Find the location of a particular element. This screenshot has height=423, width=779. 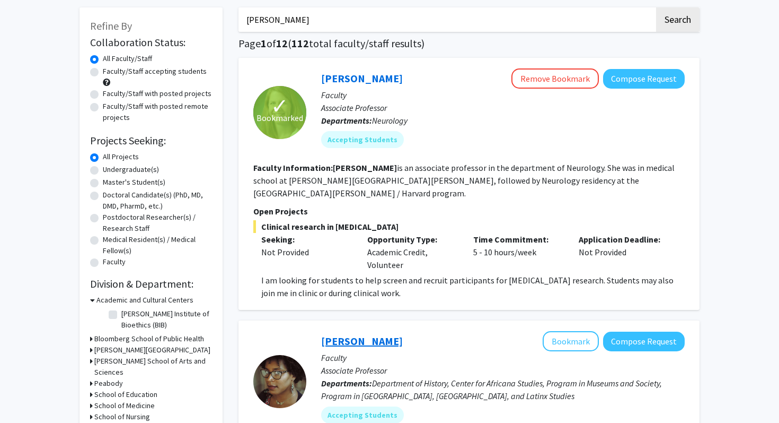

label: All Faculty/Staff is located at coordinates (127, 58).